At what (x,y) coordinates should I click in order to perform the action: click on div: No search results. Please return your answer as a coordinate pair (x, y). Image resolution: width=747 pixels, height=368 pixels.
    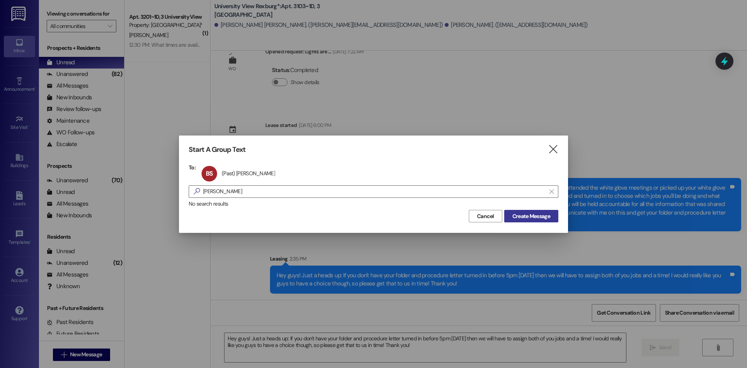
    Looking at the image, I should click on (373, 203).